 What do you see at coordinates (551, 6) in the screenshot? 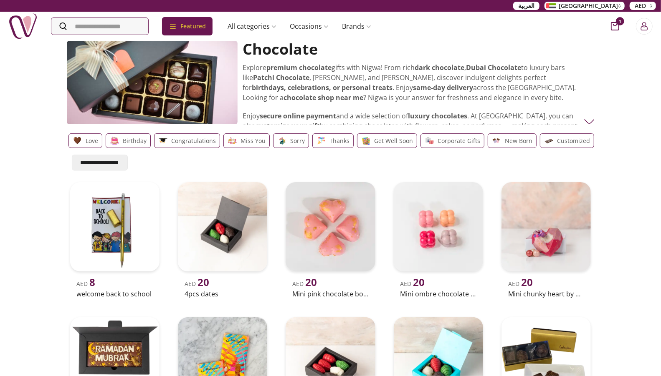
I see `img: Arabic_dztd3n.png` at bounding box center [551, 6].